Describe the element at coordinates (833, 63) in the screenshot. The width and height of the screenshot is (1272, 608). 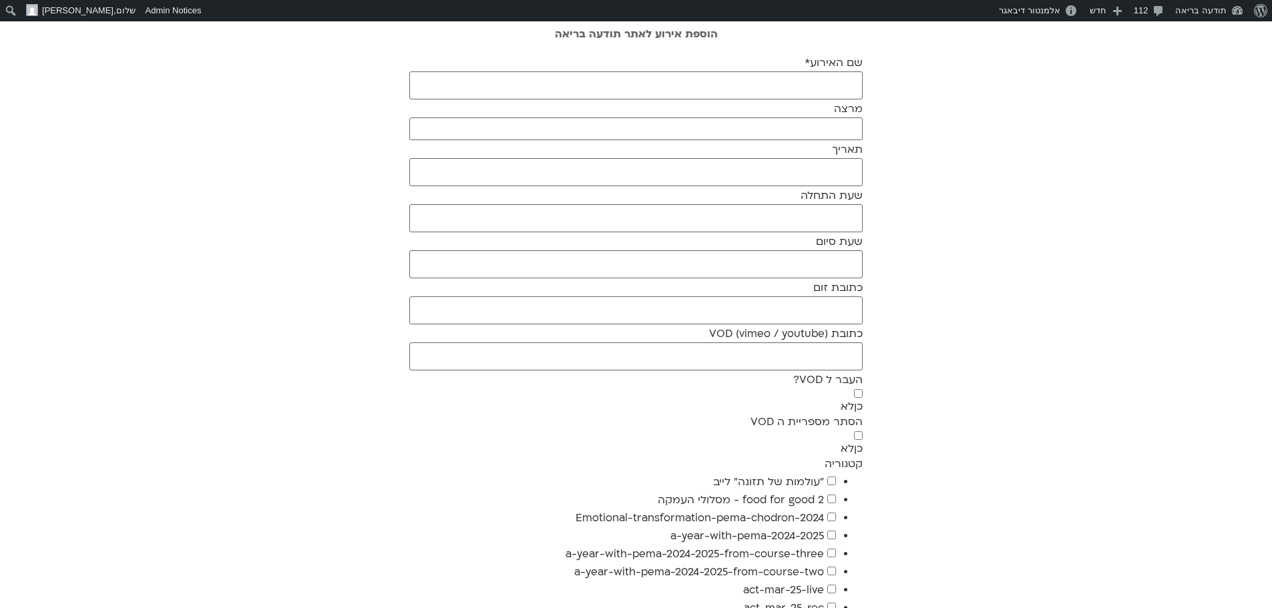
I see `label: שם האירוע` at that location.